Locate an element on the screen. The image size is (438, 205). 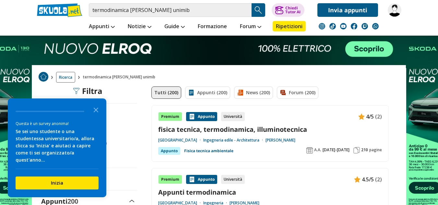
img: Appunti filtro contenuto is located at coordinates (191, 93).